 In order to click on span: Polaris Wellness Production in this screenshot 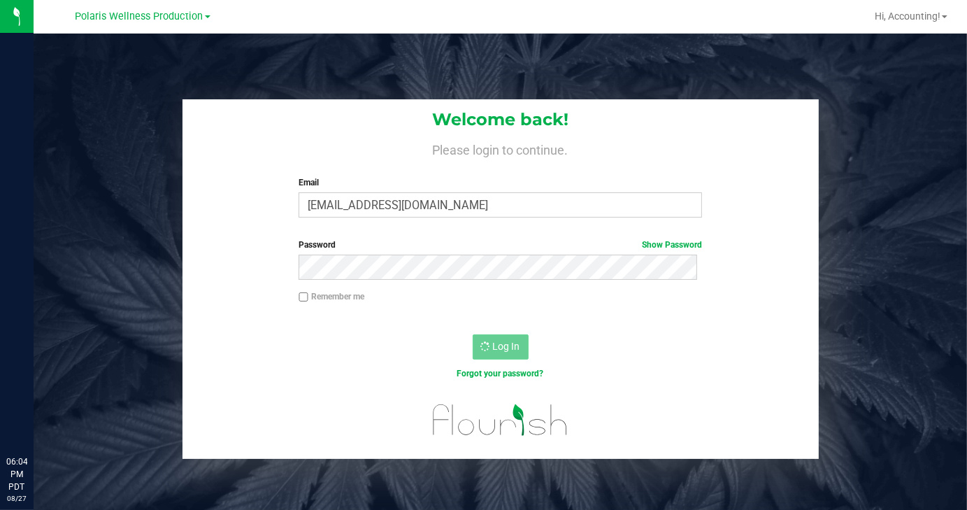, I will do `click(139, 16)`.